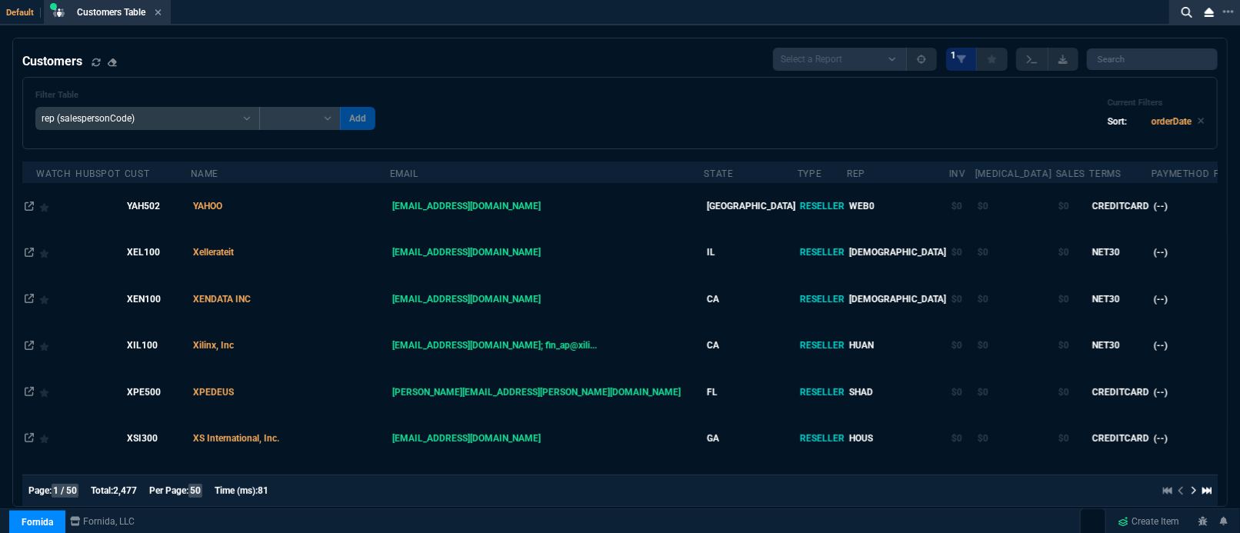 This screenshot has height=533, width=1240. Describe the element at coordinates (125, 491) in the screenshot. I see `span: 2,477` at that location.